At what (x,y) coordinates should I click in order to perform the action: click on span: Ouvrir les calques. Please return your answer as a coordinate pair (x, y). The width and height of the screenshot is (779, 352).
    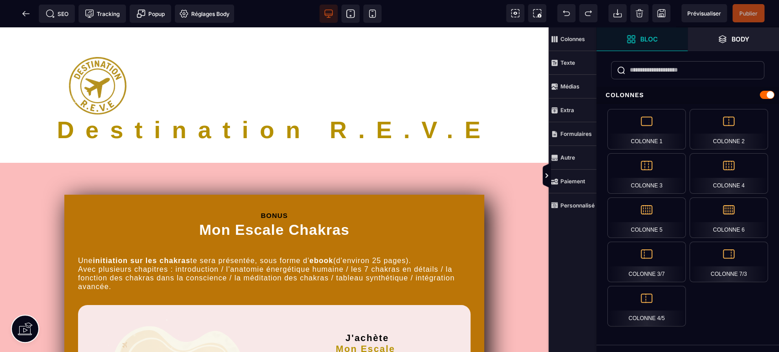
    Looking at the image, I should click on (733, 39).